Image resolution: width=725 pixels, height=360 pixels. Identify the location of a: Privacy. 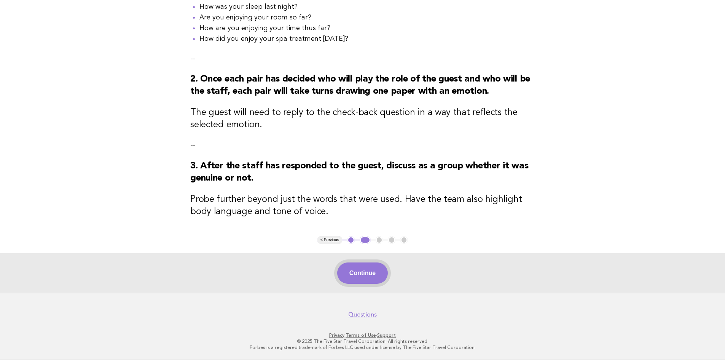
(337, 335).